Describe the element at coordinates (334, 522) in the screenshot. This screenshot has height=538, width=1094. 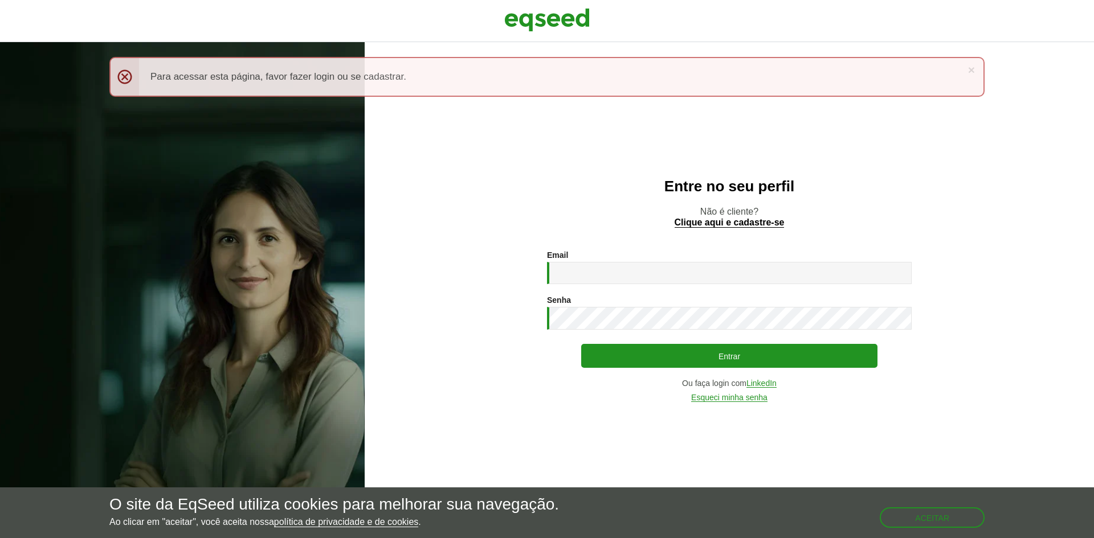
I see `p: Ao clicar em "aceitar", você aceita nossa .` at that location.